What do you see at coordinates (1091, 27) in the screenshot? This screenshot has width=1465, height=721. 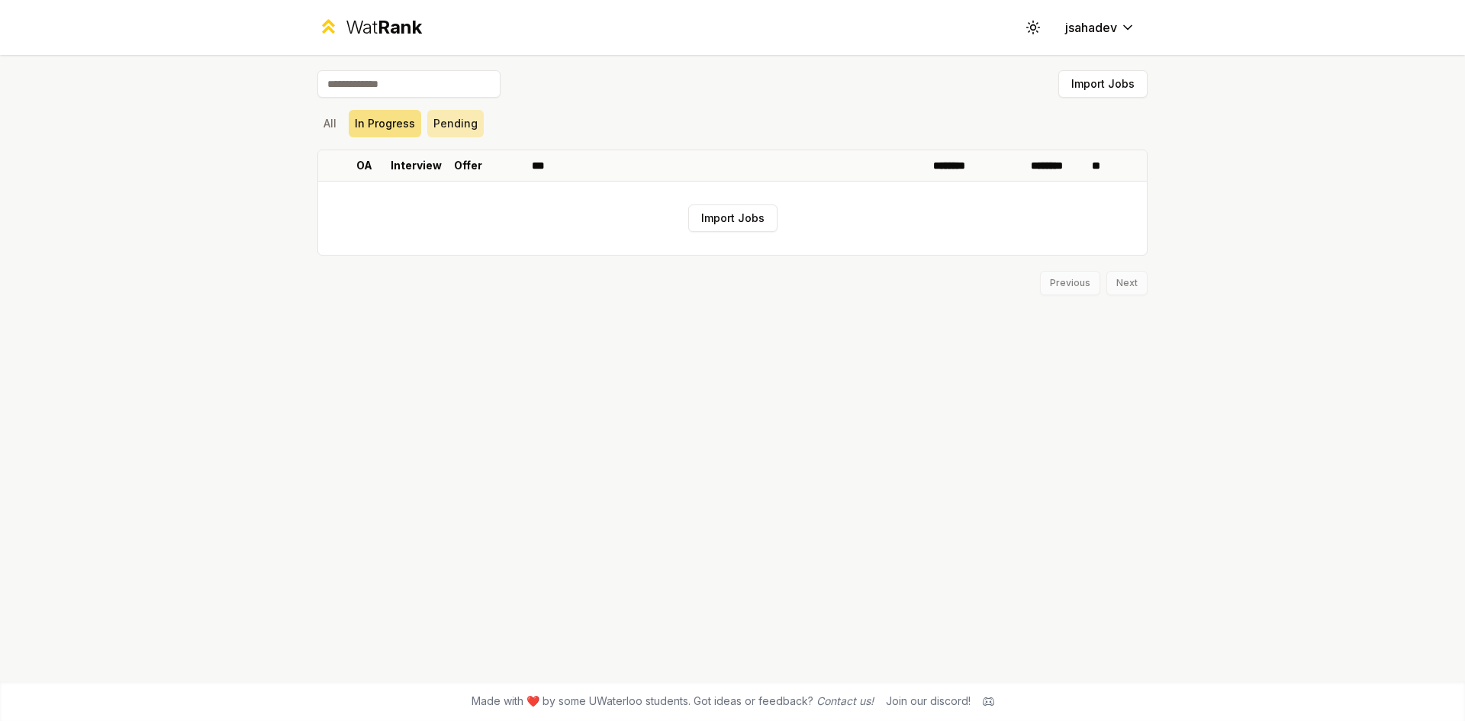 I see `span: jsahadev` at bounding box center [1091, 27].